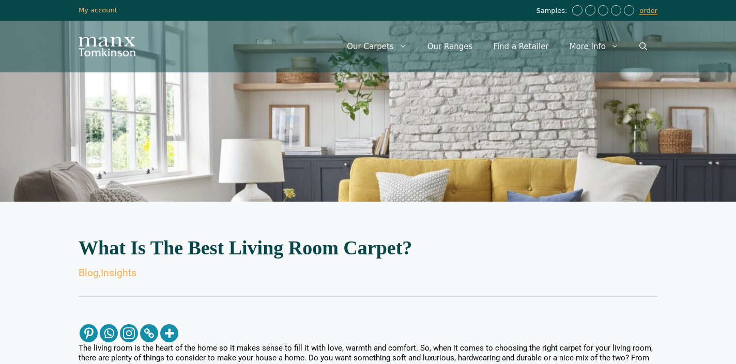 This screenshot has height=364, width=736. What do you see at coordinates (450, 47) in the screenshot?
I see `a: Our Ranges` at bounding box center [450, 47].